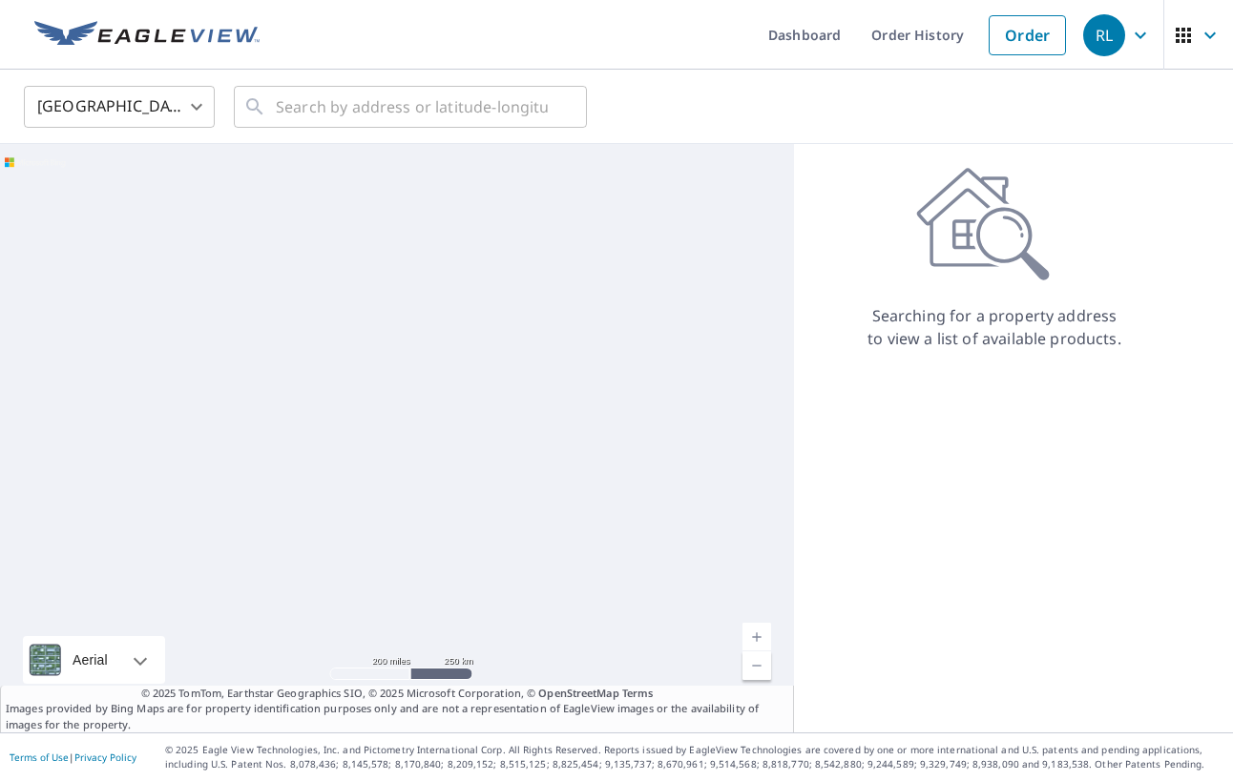 This screenshot has width=1233, height=781. Describe the element at coordinates (757, 637) in the screenshot. I see `a: Current Level 5, Zoom In` at that location.